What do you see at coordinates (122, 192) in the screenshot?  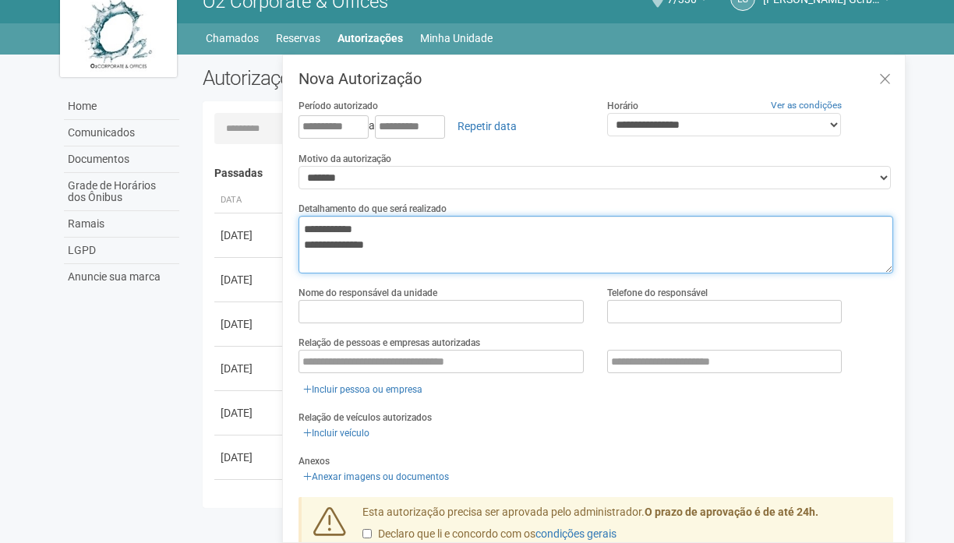 I see `a: Grade de Horários dos Ônibus` at bounding box center [122, 192].